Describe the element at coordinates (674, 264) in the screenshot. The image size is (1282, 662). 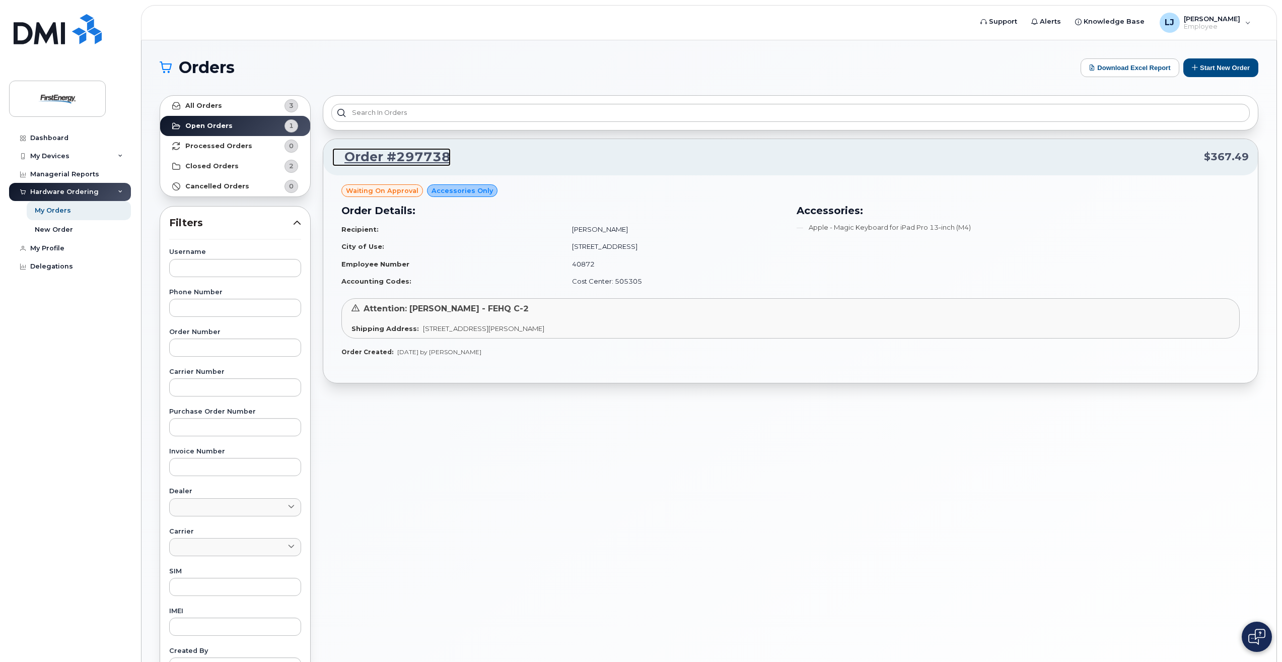
I see `td: 40872` at that location.